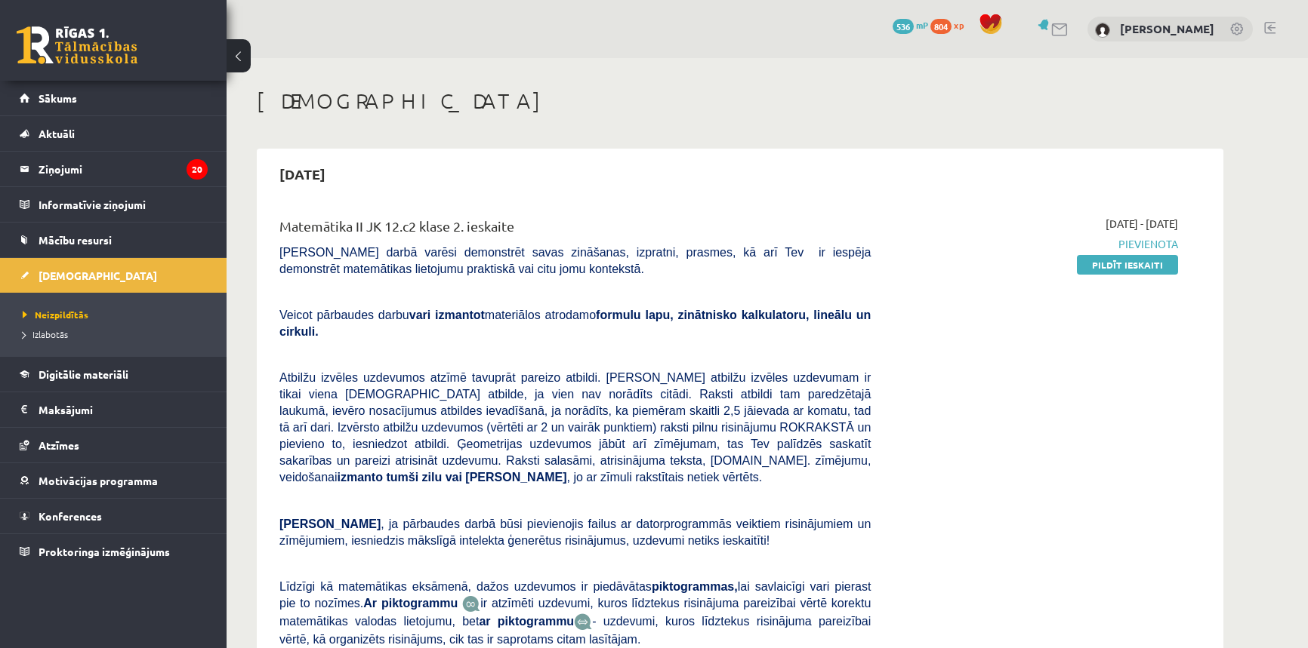  I want to click on span: Sākums, so click(57, 98).